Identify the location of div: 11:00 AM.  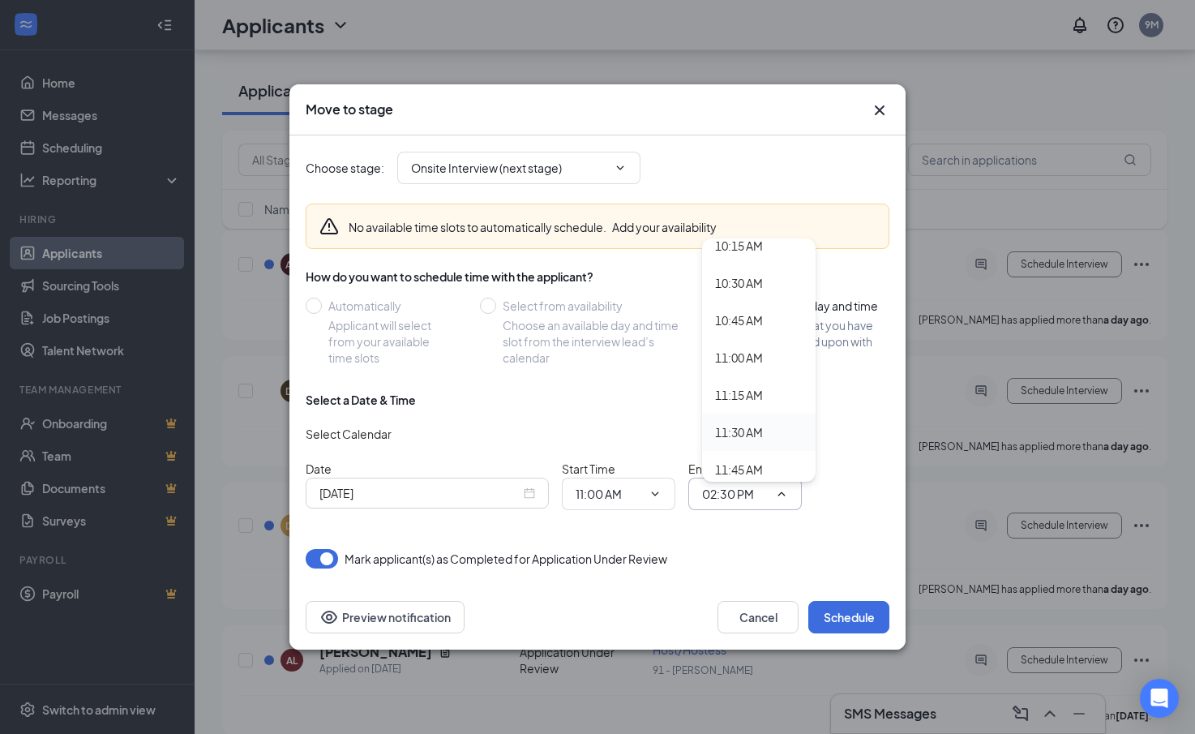
(739, 358).